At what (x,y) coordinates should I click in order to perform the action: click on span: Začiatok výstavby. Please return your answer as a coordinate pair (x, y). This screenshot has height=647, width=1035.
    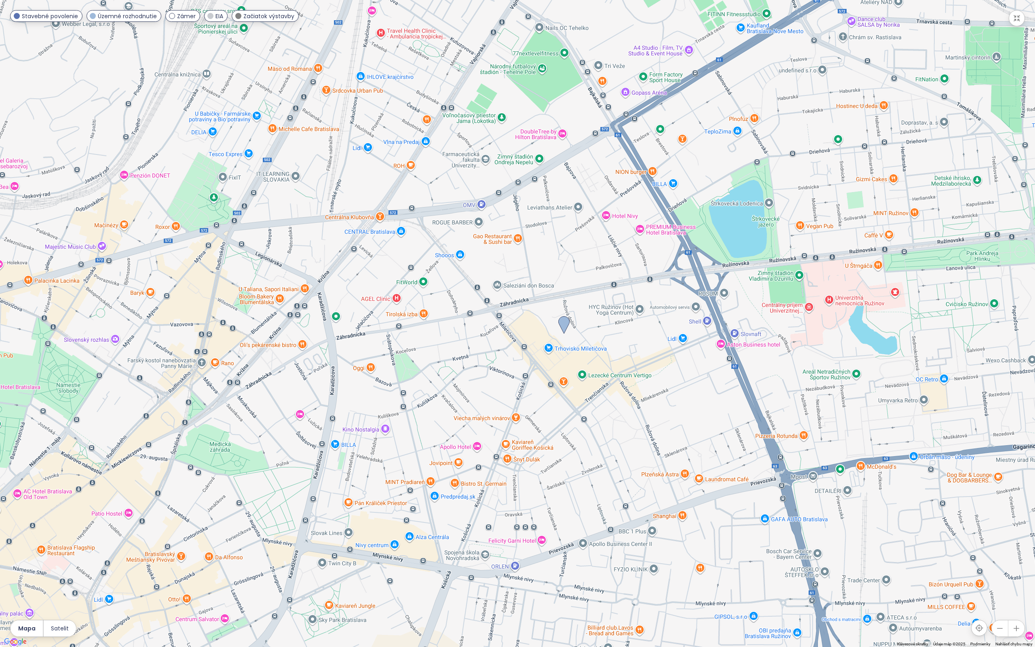
    Looking at the image, I should click on (269, 16).